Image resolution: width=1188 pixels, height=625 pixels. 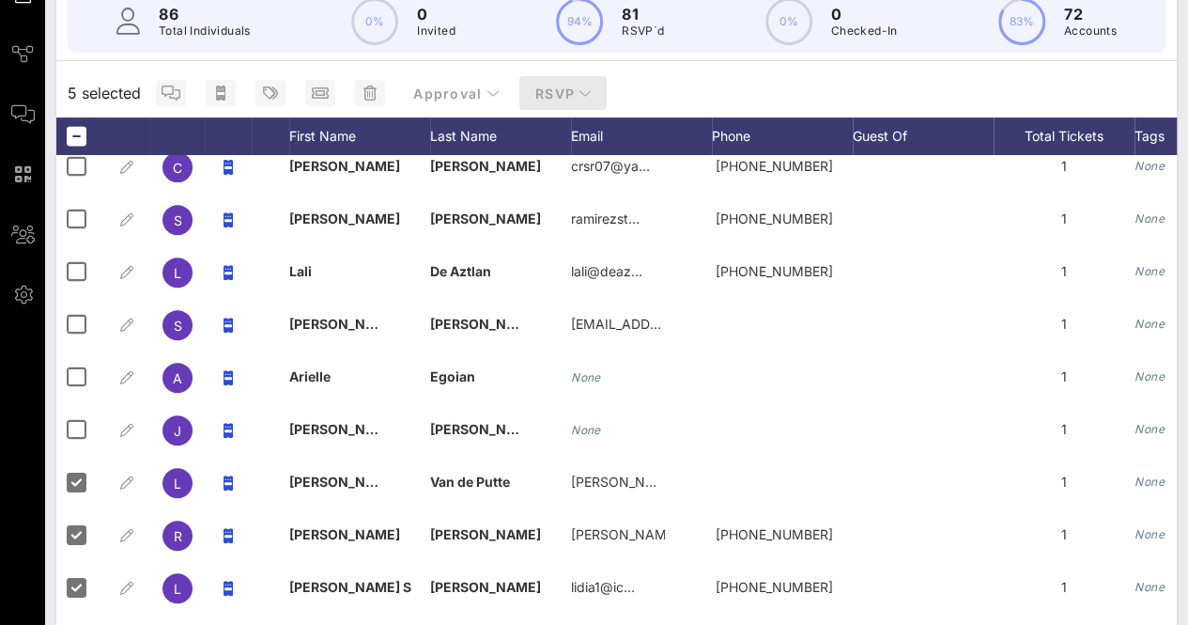 I want to click on span: RSVP, so click(x=564, y=93).